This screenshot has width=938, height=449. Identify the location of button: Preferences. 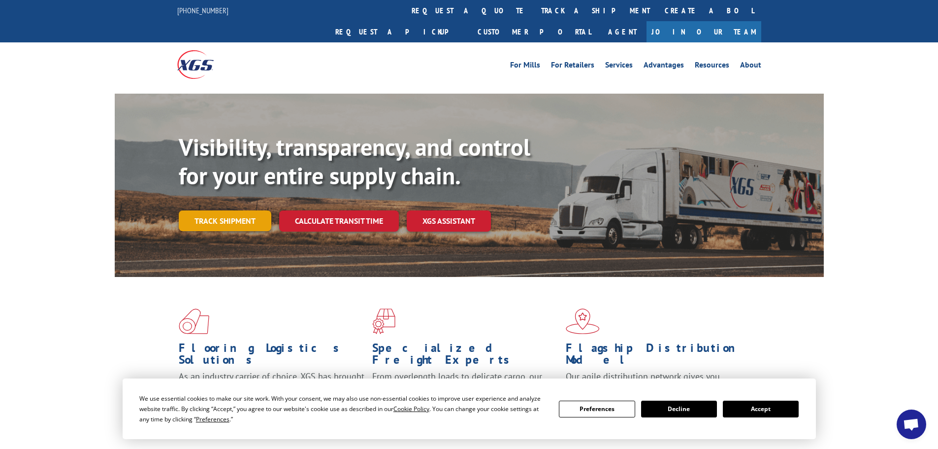
(597, 409).